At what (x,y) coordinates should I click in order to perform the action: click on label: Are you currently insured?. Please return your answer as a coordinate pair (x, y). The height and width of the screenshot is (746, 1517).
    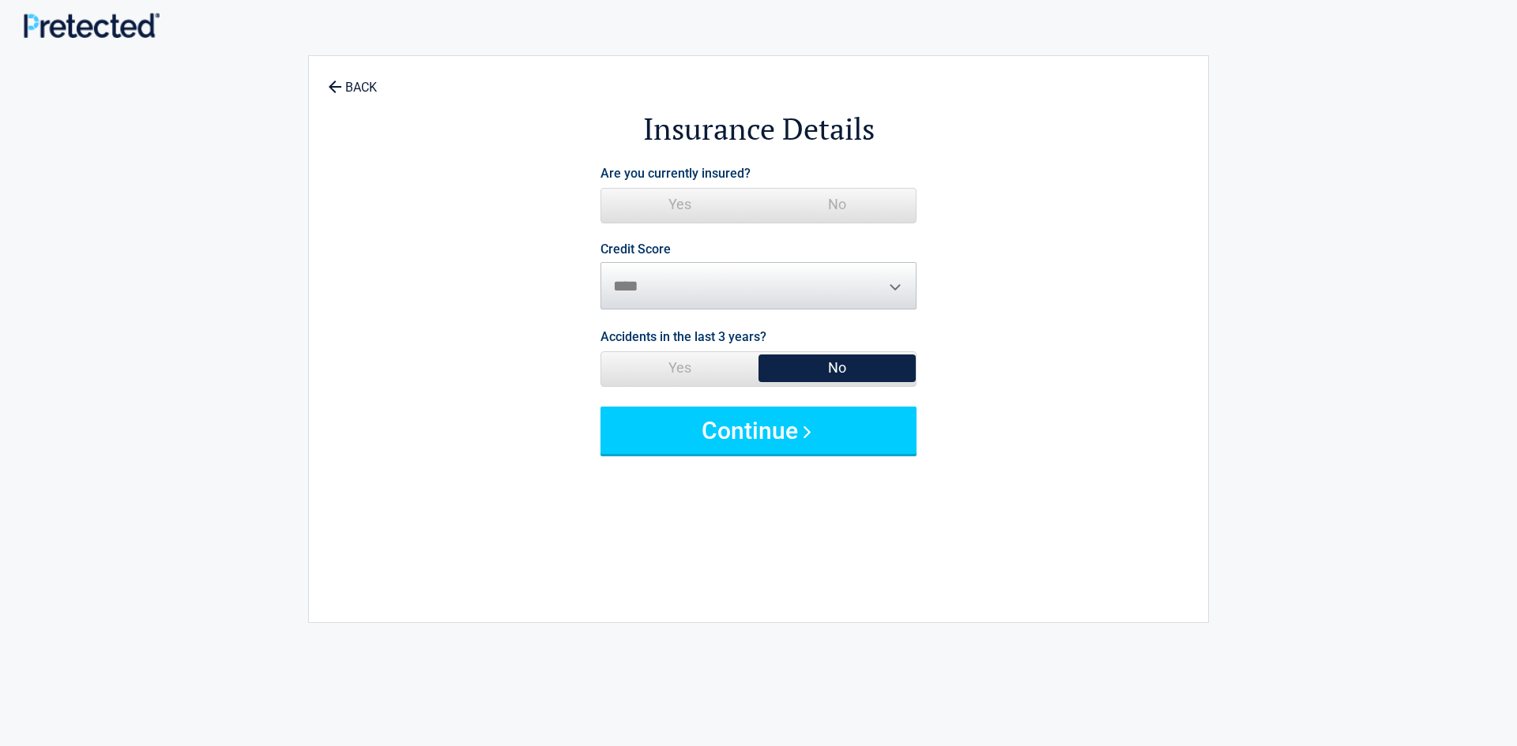
    Looking at the image, I should click on (675, 173).